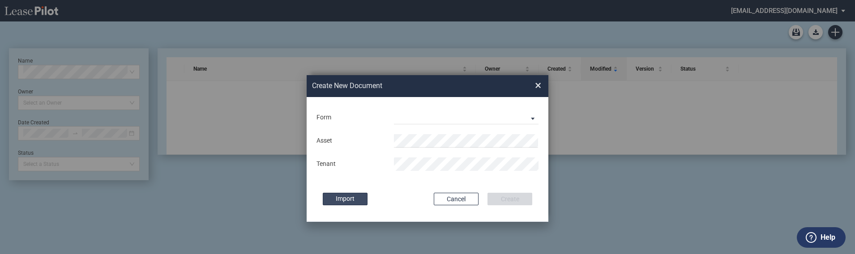 The image size is (855, 254). What do you see at coordinates (456, 199) in the screenshot?
I see `button: Cancel` at bounding box center [456, 199].